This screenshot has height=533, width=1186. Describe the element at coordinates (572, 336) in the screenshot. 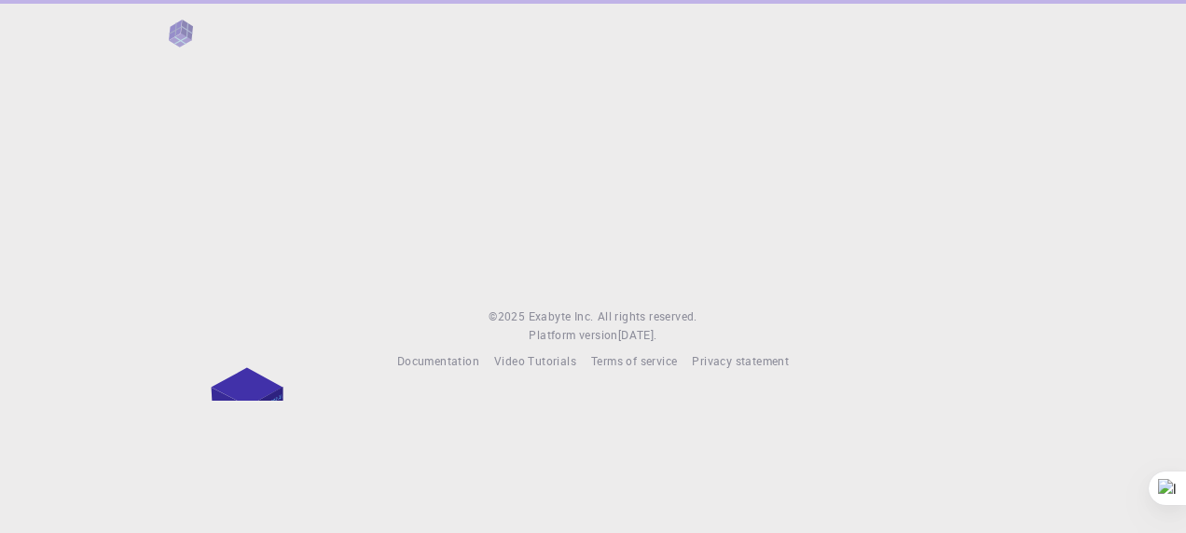

I see `span: Platform version` at that location.